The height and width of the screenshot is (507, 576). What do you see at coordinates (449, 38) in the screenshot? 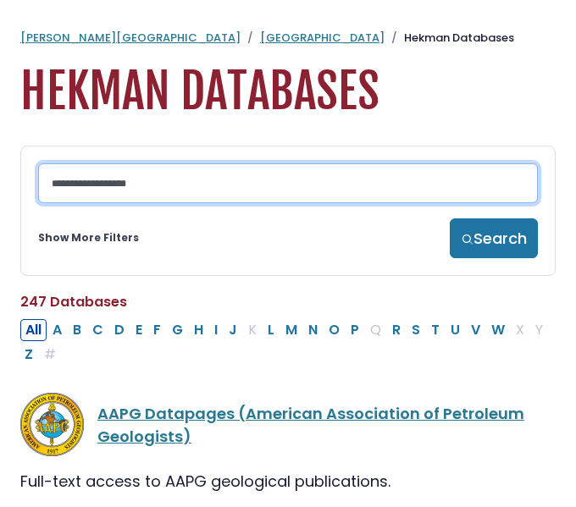
I see `li: Hekman Databases` at bounding box center [449, 38].